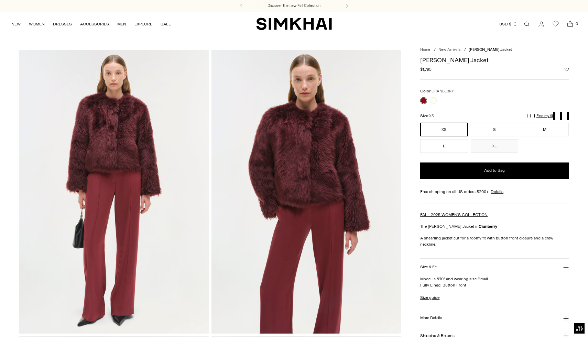  I want to click on a: EXPLORE, so click(143, 24).